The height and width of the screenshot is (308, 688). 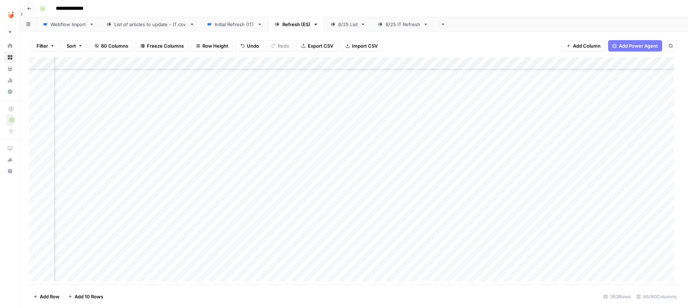 I want to click on button: Filter, so click(x=46, y=46).